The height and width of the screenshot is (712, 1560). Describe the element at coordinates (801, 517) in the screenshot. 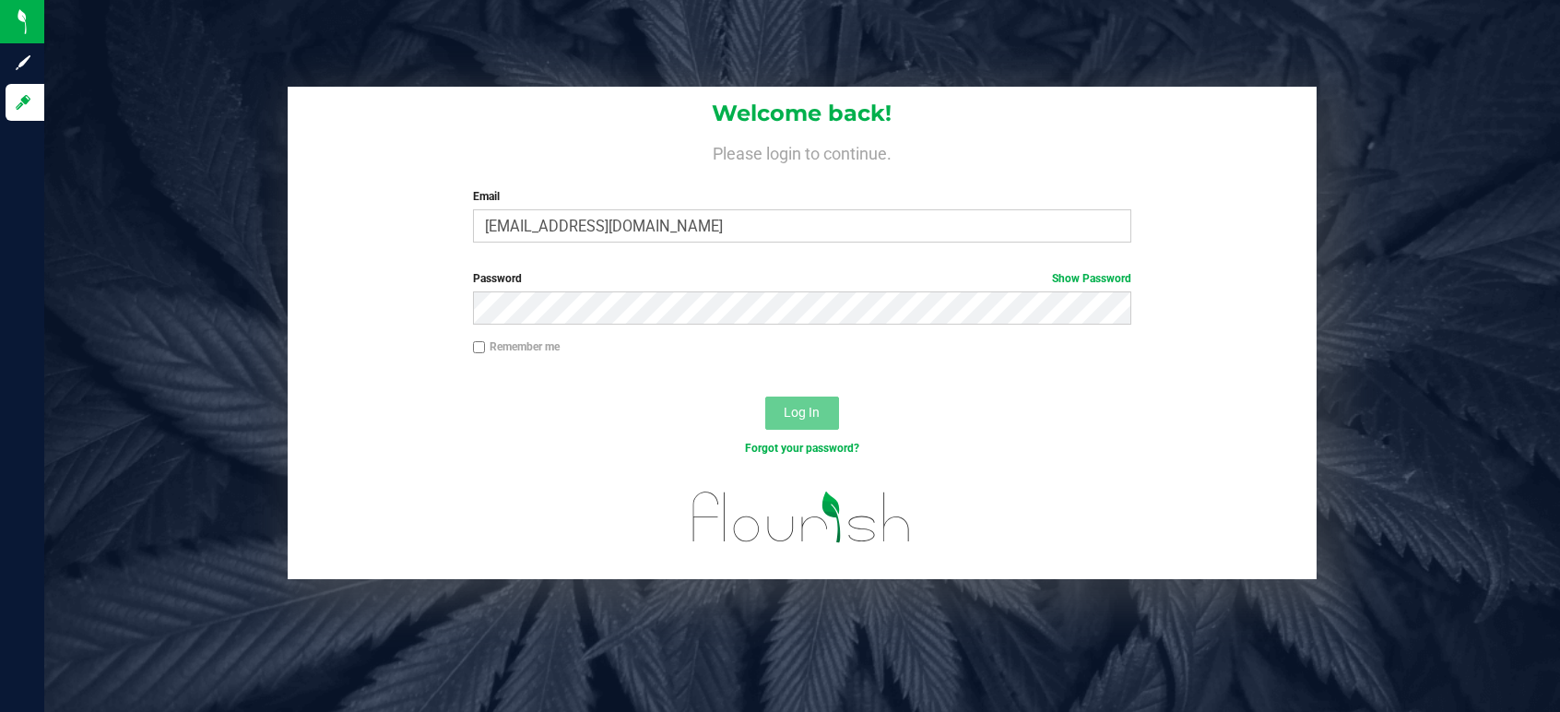

I see `img: flourish_logo.svg` at that location.